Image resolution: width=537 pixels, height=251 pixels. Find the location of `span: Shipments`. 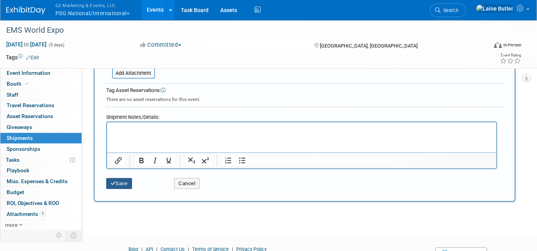

span: Shipments is located at coordinates (20, 138).